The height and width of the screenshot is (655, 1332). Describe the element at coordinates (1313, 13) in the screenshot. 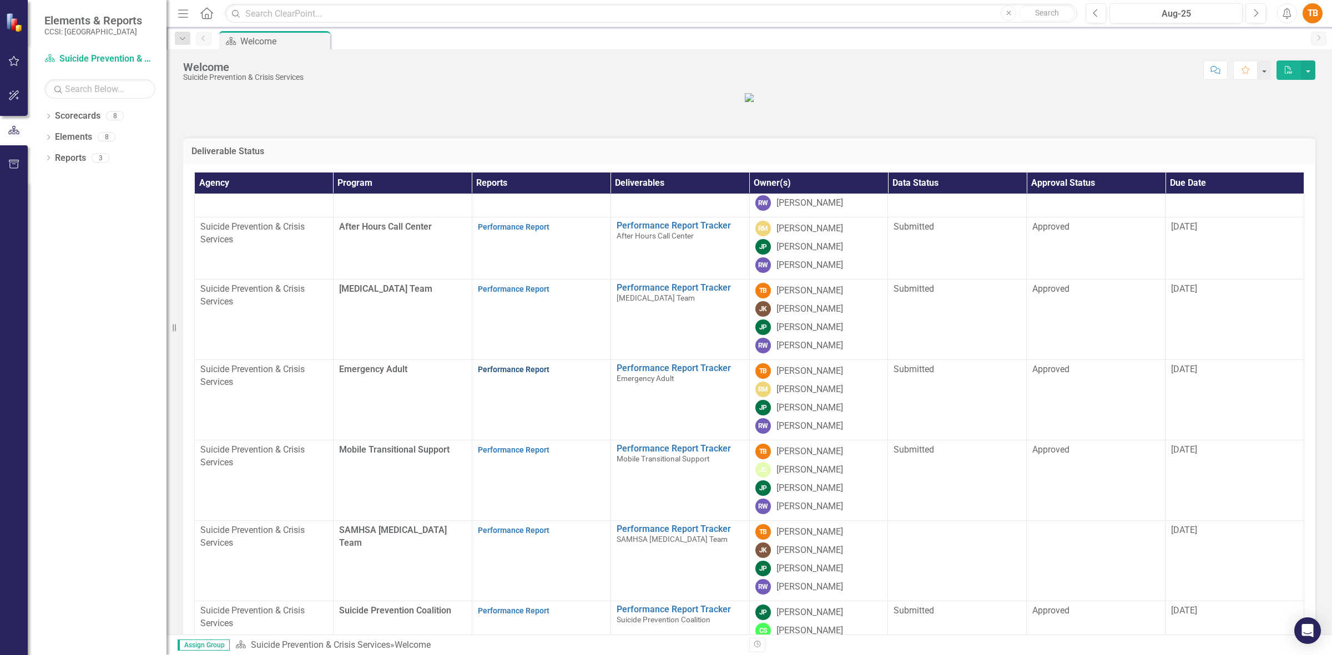

I see `button: TB` at that location.